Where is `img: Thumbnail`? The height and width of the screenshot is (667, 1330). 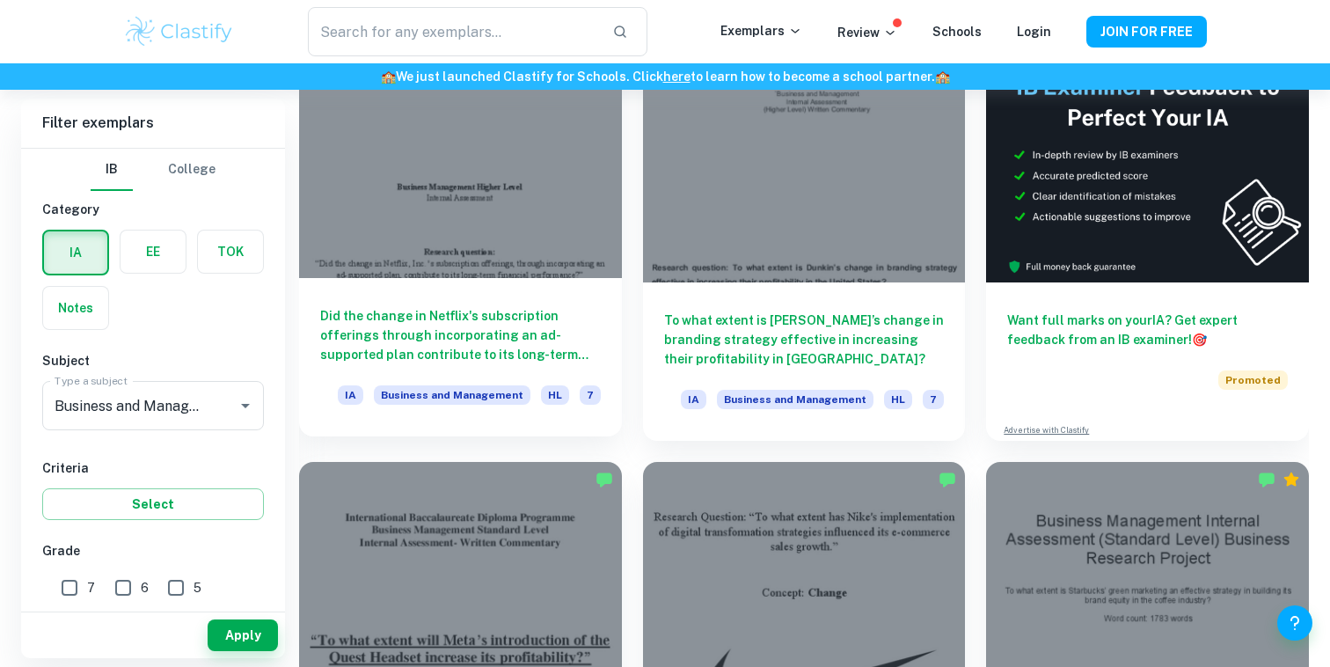 img: Thumbnail is located at coordinates (1147, 161).